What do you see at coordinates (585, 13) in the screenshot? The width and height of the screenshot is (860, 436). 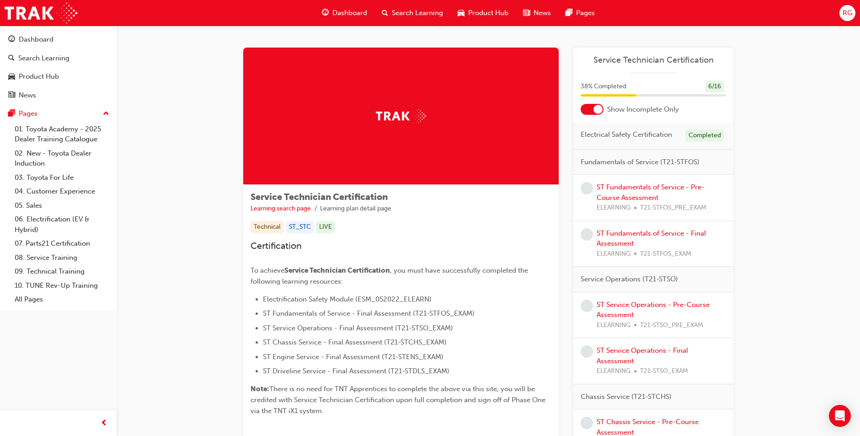 I see `span: Pages` at bounding box center [585, 13].